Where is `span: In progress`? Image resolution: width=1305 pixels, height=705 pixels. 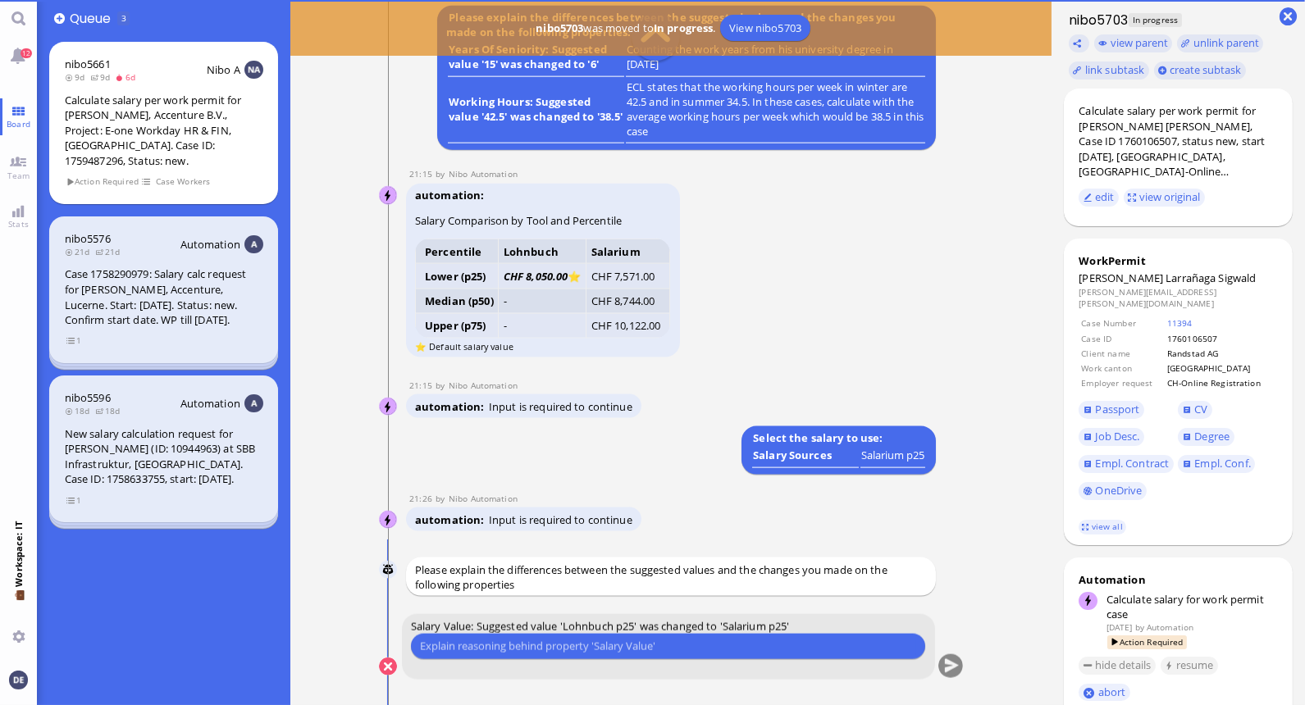 span: In progress is located at coordinates (1155, 20).